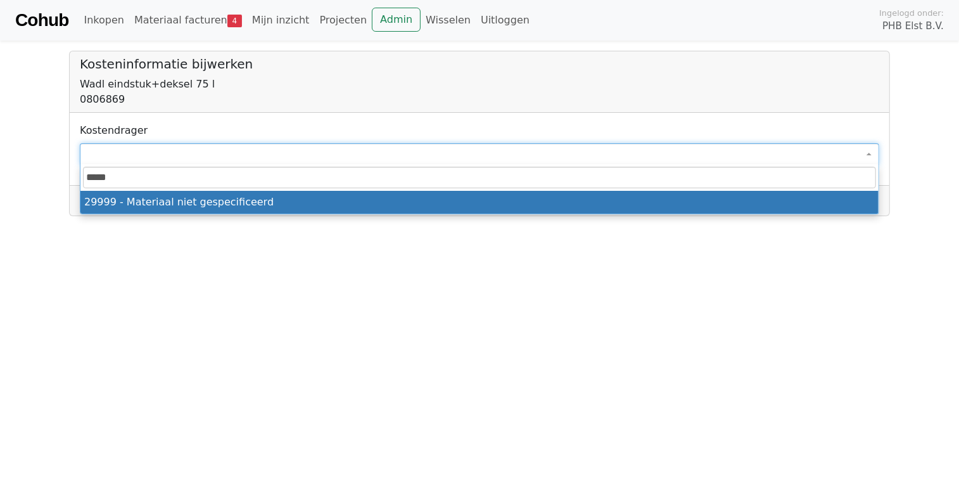 This screenshot has width=959, height=504. I want to click on span: Ingelogd onder:, so click(912, 13).